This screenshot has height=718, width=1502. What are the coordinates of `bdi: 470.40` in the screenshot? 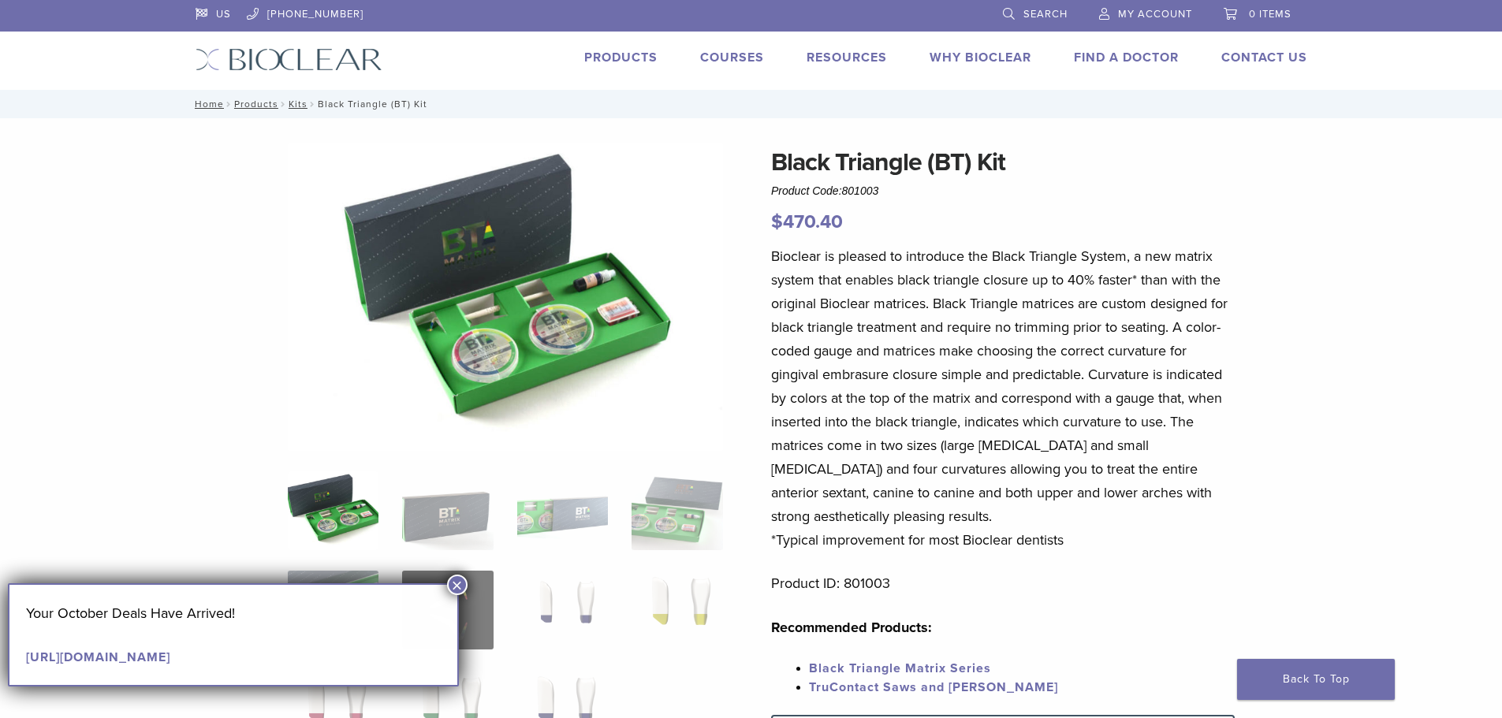 It's located at (807, 222).